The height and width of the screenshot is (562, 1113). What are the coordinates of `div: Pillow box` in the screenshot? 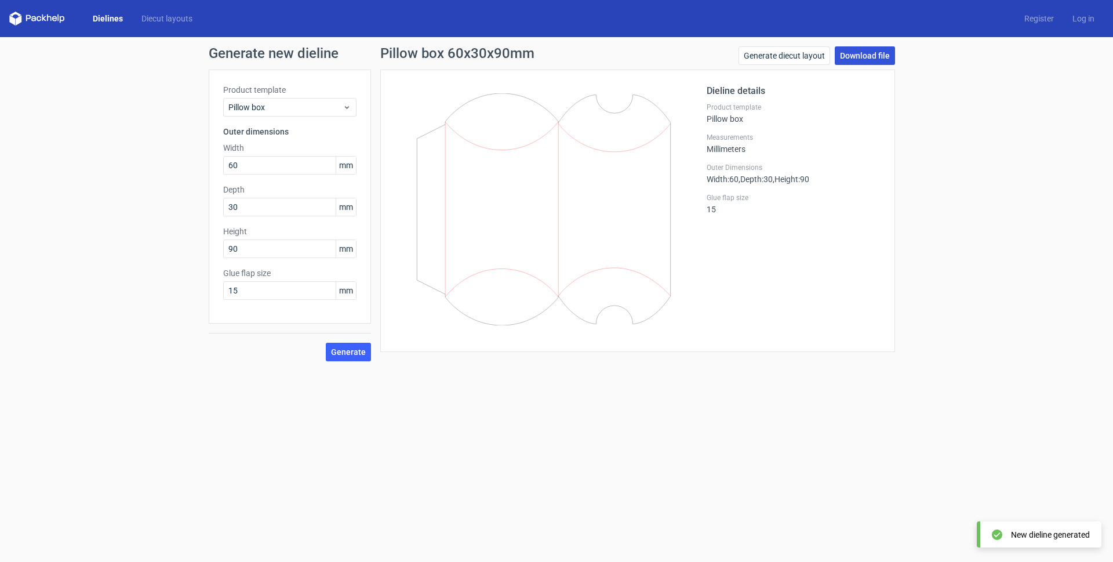 It's located at (793, 113).